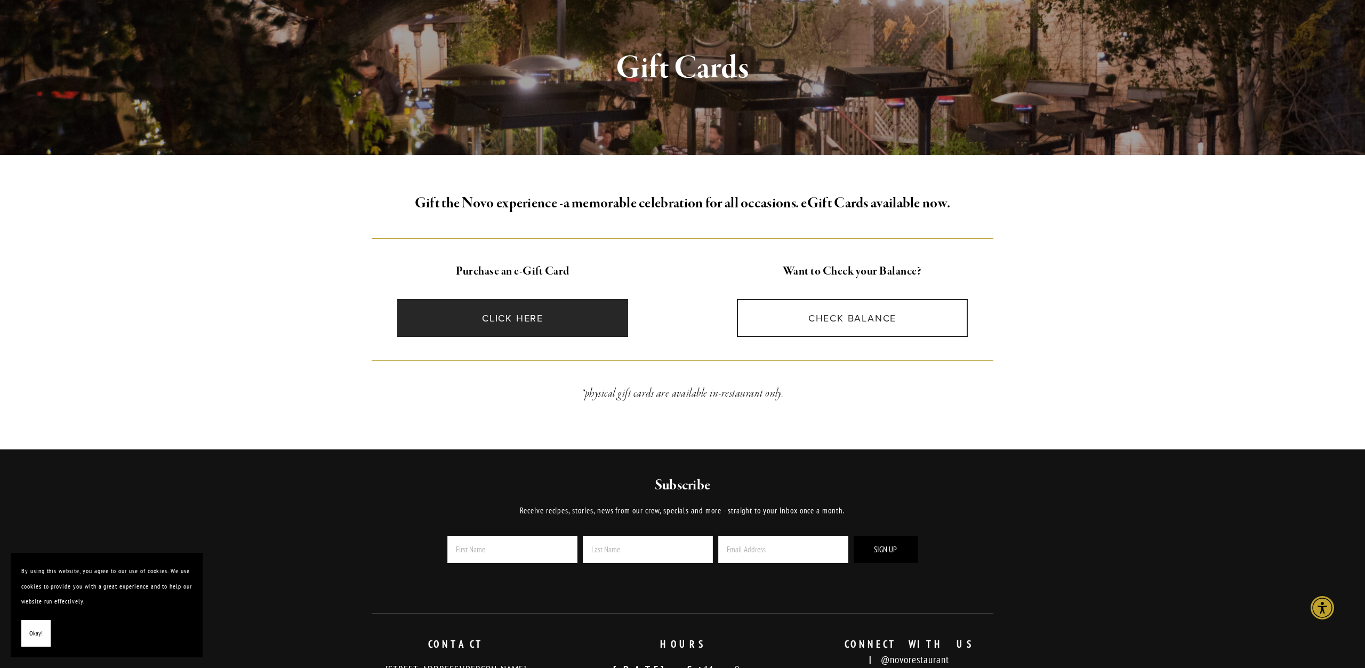 This screenshot has height=668, width=1365. I want to click on a: CHECK BALANCE, so click(853, 318).